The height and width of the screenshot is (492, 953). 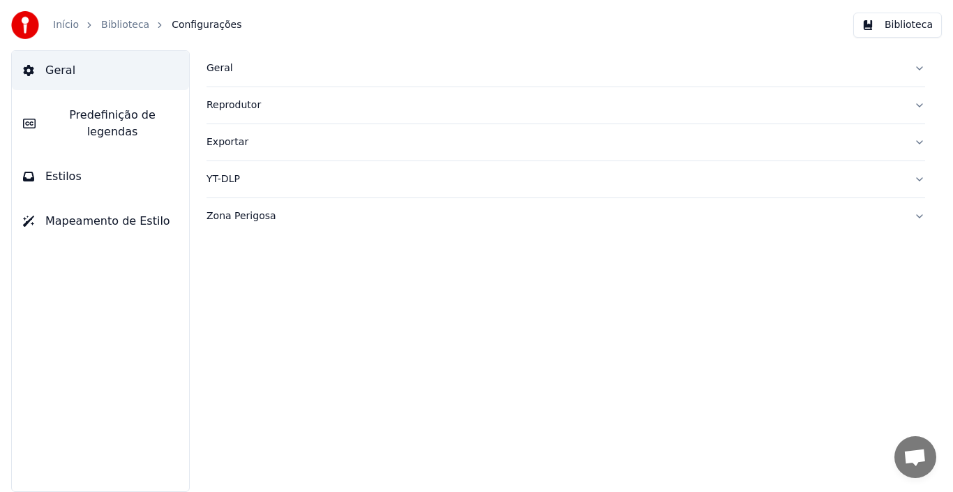 What do you see at coordinates (566, 216) in the screenshot?
I see `button: Zona Perigosa` at bounding box center [566, 216].